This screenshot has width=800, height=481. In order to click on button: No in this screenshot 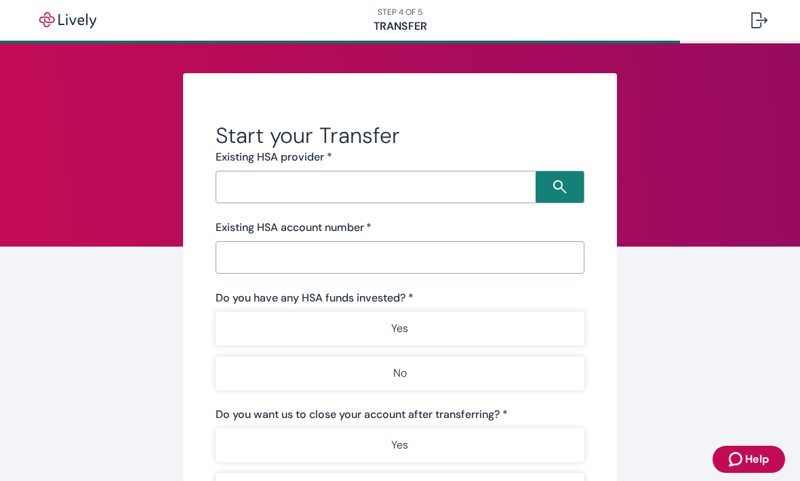, I will do `click(400, 373)`.